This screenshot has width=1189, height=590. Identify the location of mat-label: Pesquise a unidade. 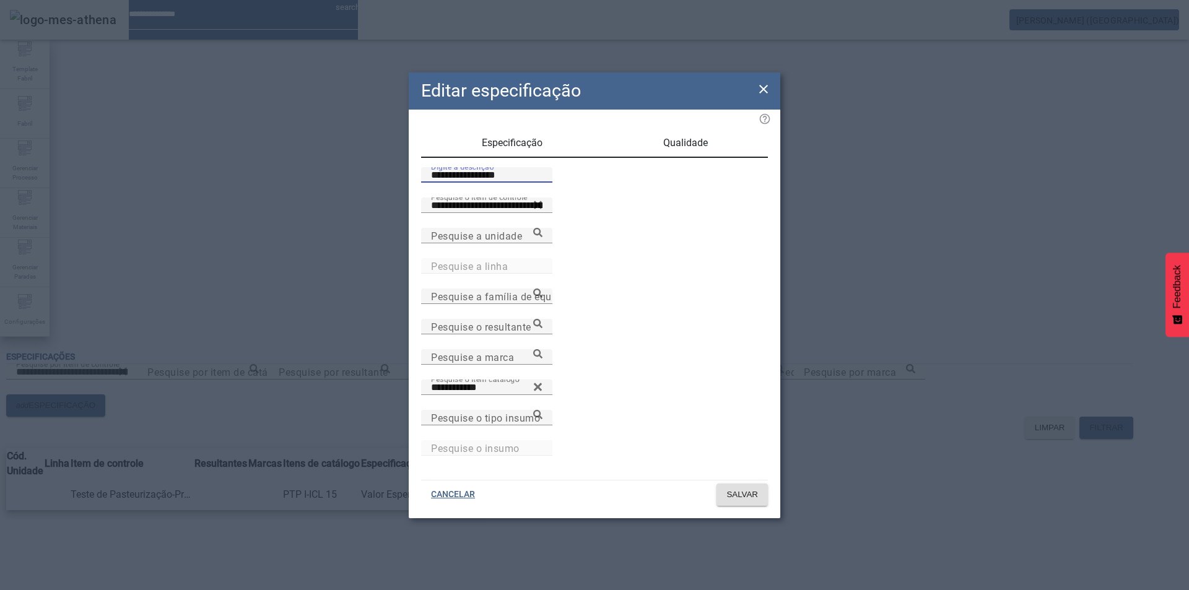
(476, 235).